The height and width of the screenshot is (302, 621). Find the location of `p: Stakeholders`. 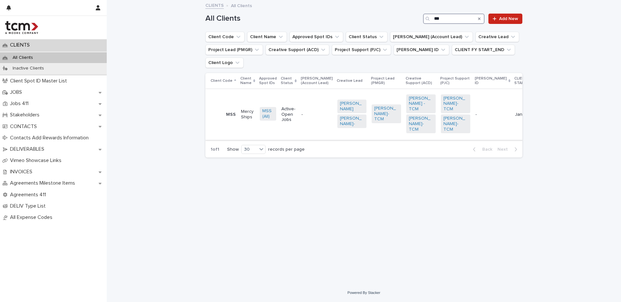

p: Stakeholders is located at coordinates (26, 115).